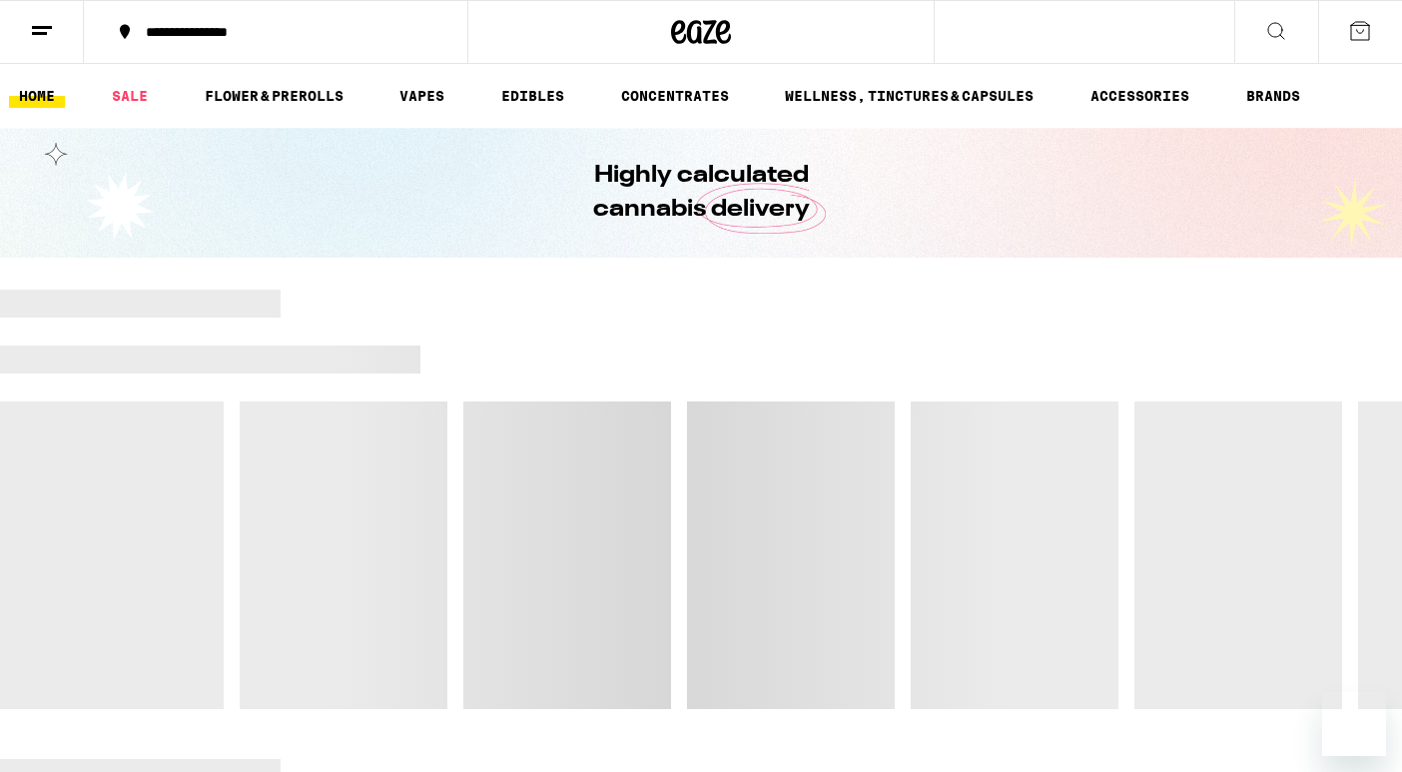 The image size is (1402, 772). I want to click on a: VAPES, so click(421, 96).